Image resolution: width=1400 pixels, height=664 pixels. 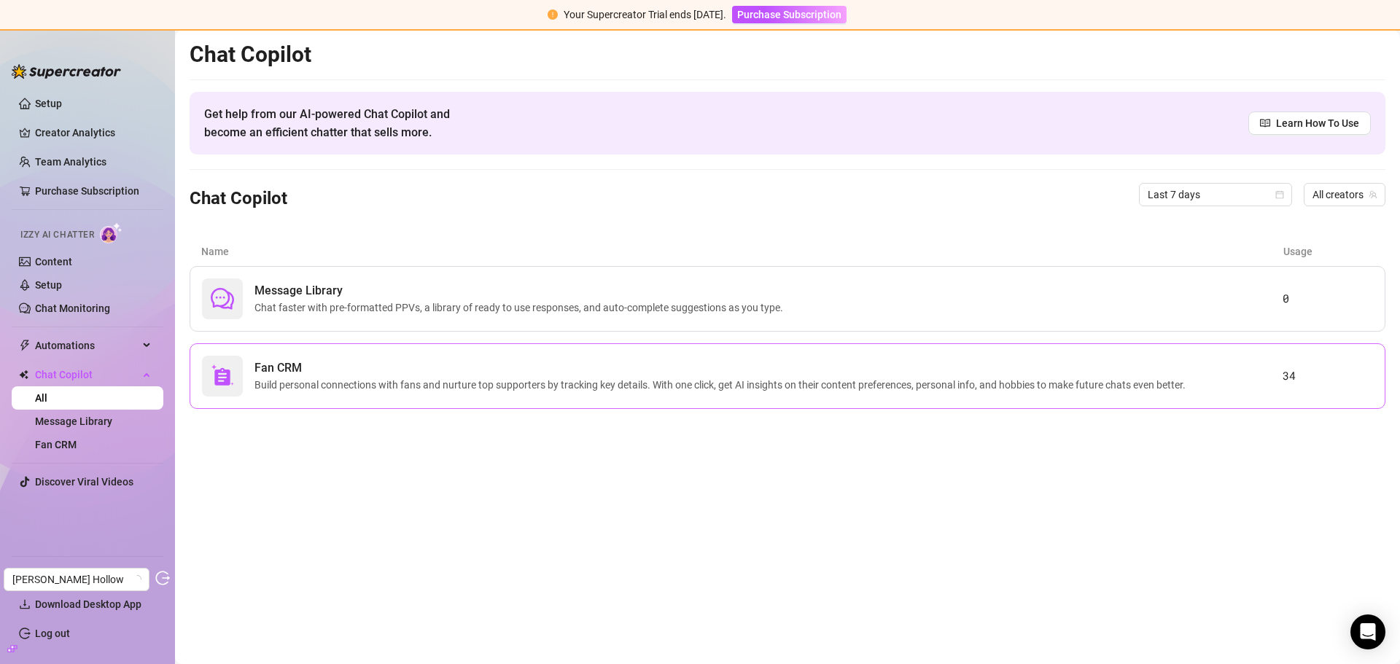 I want to click on a: Team Analytics, so click(x=71, y=162).